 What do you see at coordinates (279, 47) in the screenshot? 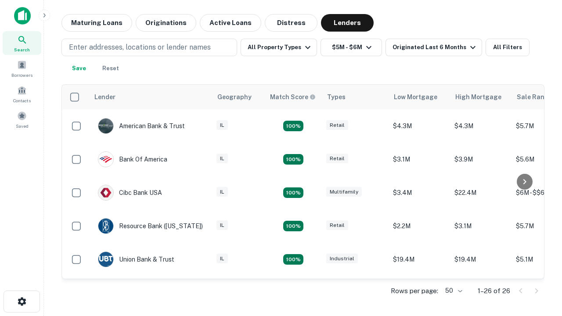
I see `button: All Property Types` at bounding box center [279, 47].